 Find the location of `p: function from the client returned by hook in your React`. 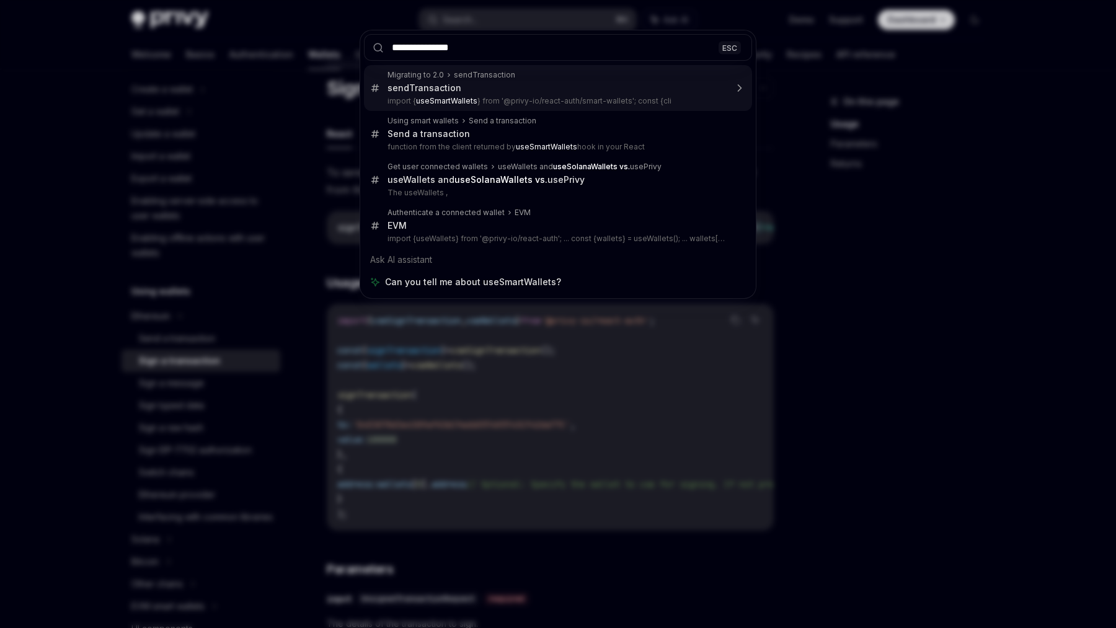

p: function from the client returned by hook in your React is located at coordinates (557, 147).